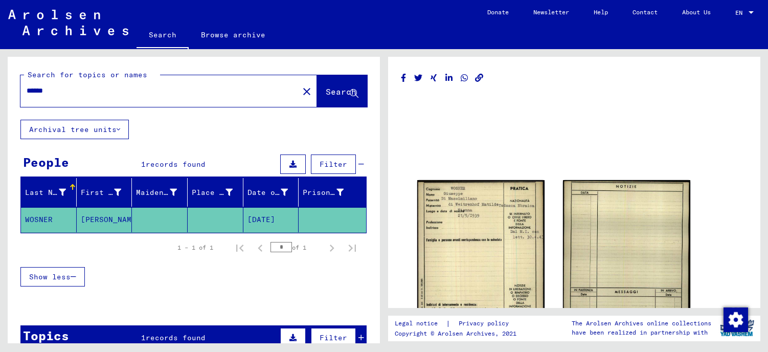  Describe the element at coordinates (420, 323) in the screenshot. I see `a: Legal notice` at that location.